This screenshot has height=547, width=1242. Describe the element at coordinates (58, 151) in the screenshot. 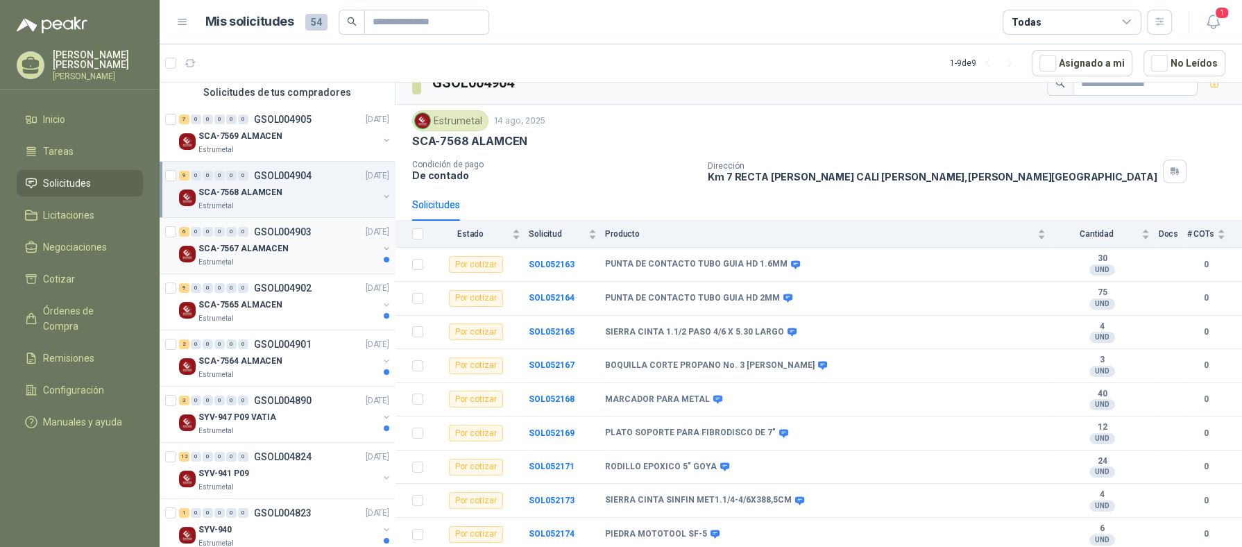

I see `span: Tareas` at that location.